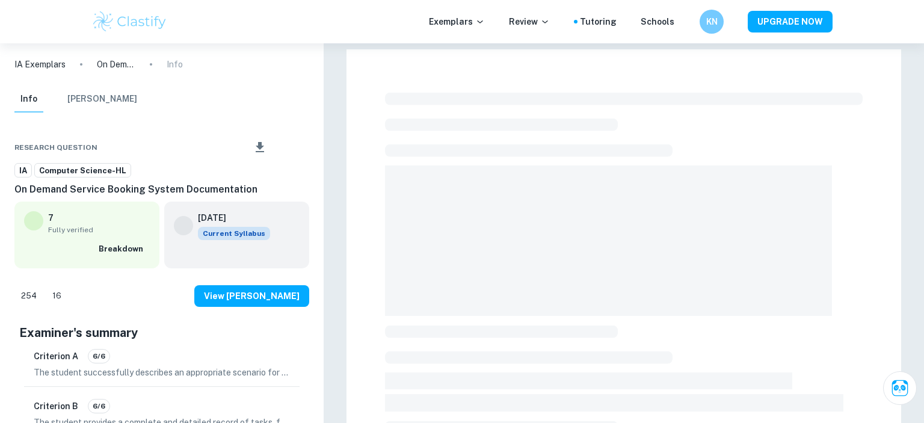 The height and width of the screenshot is (423, 924). Describe the element at coordinates (57, 296) in the screenshot. I see `div: Dislike` at that location.